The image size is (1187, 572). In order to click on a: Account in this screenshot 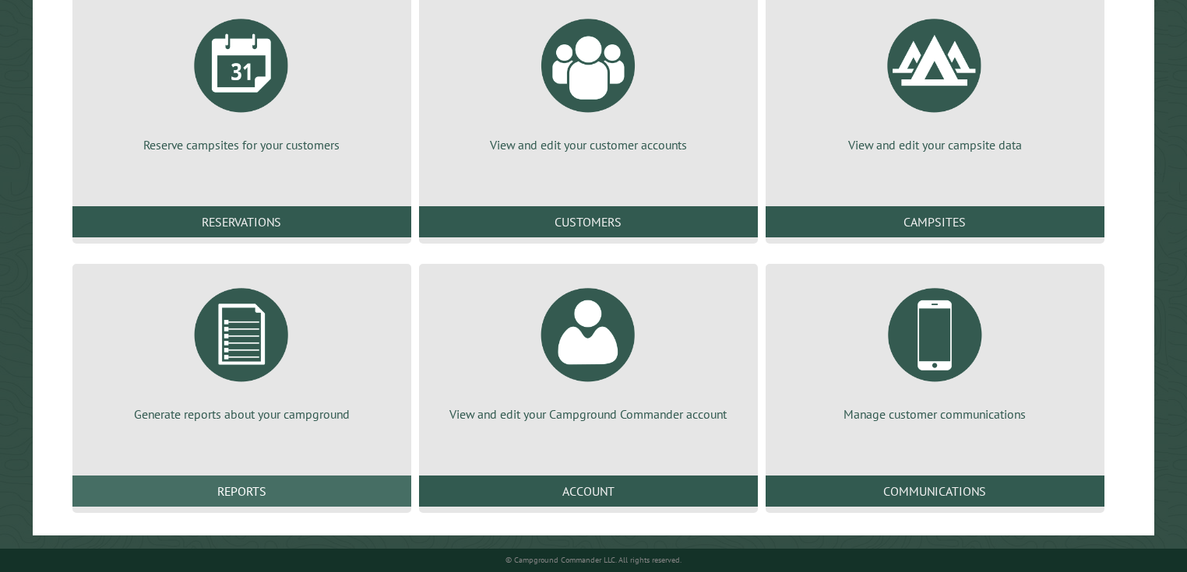, I will do `click(588, 491)`.